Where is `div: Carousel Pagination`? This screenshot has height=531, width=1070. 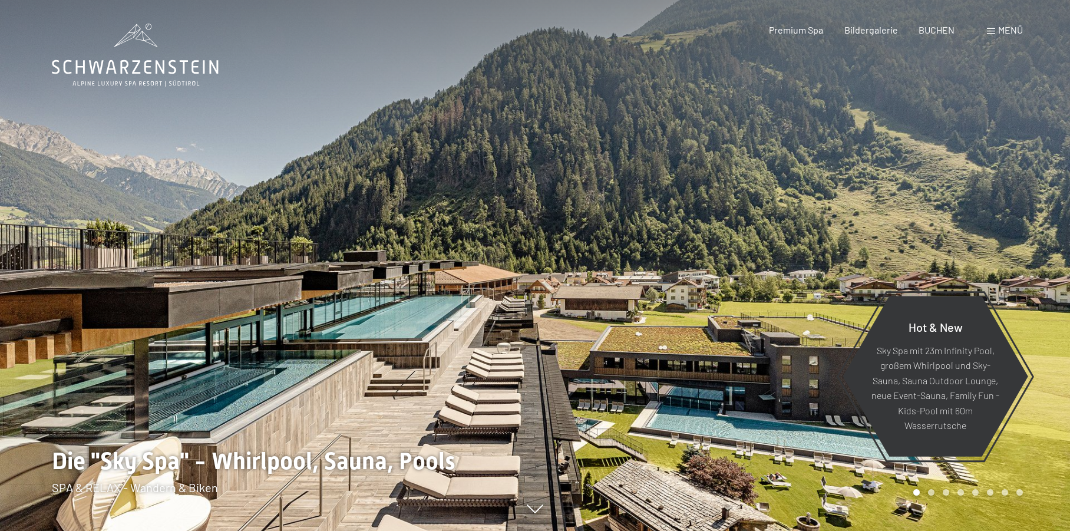
div: Carousel Pagination is located at coordinates (965, 492).